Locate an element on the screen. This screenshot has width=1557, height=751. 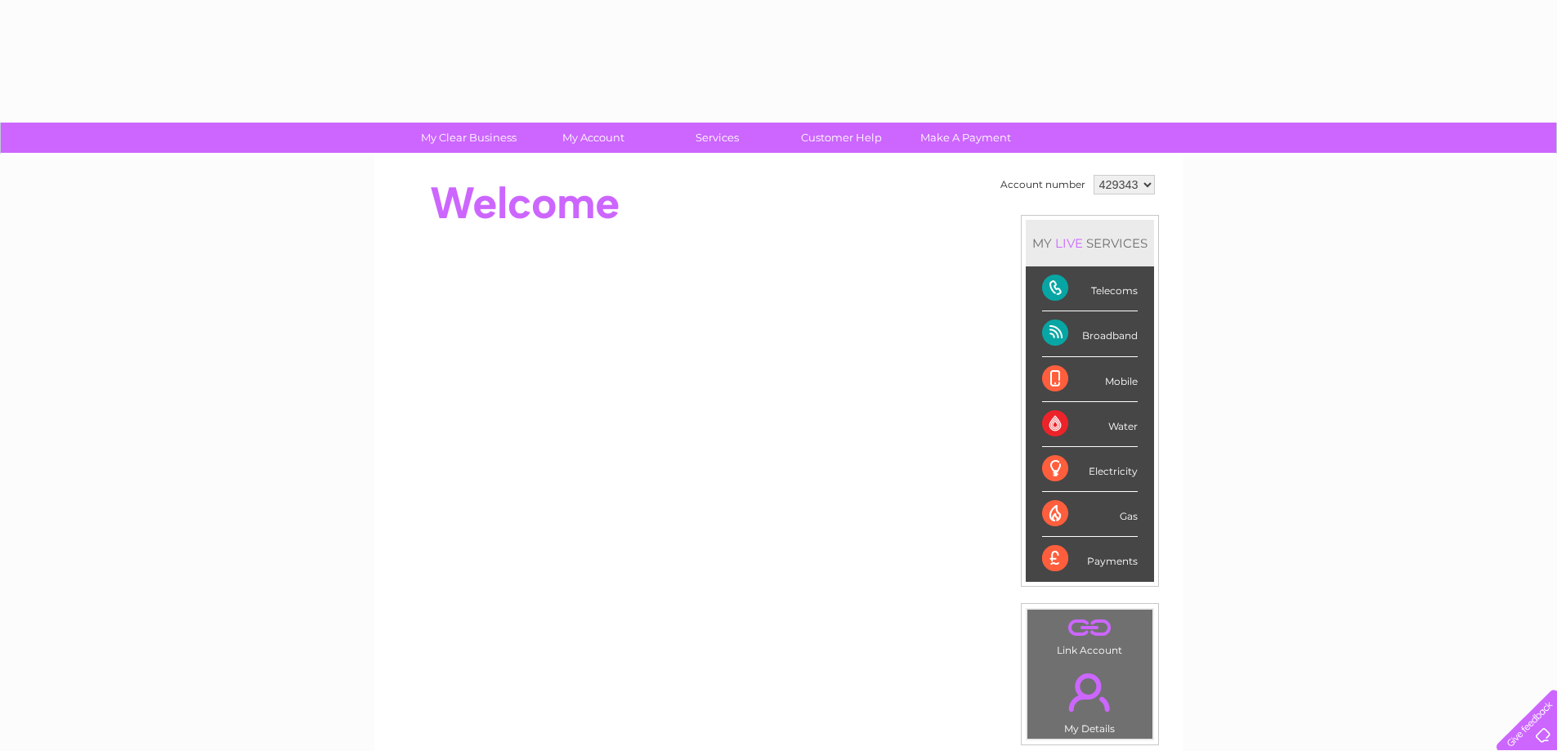
div: Gas is located at coordinates (1090, 514).